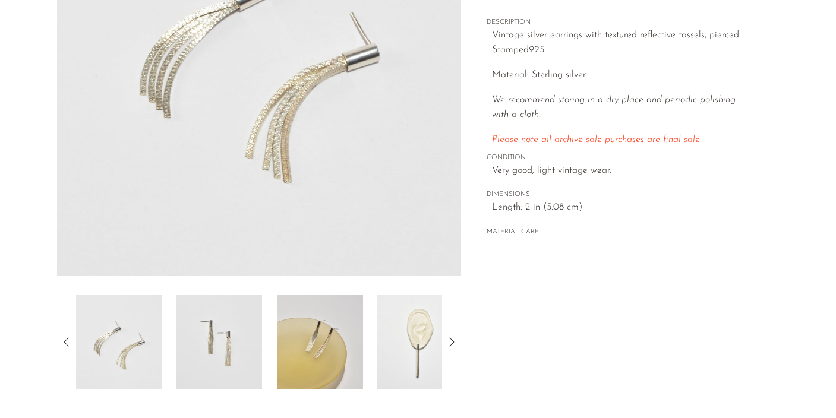  Describe the element at coordinates (623, 171) in the screenshot. I see `span: Very good; light vintage wear.` at that location.